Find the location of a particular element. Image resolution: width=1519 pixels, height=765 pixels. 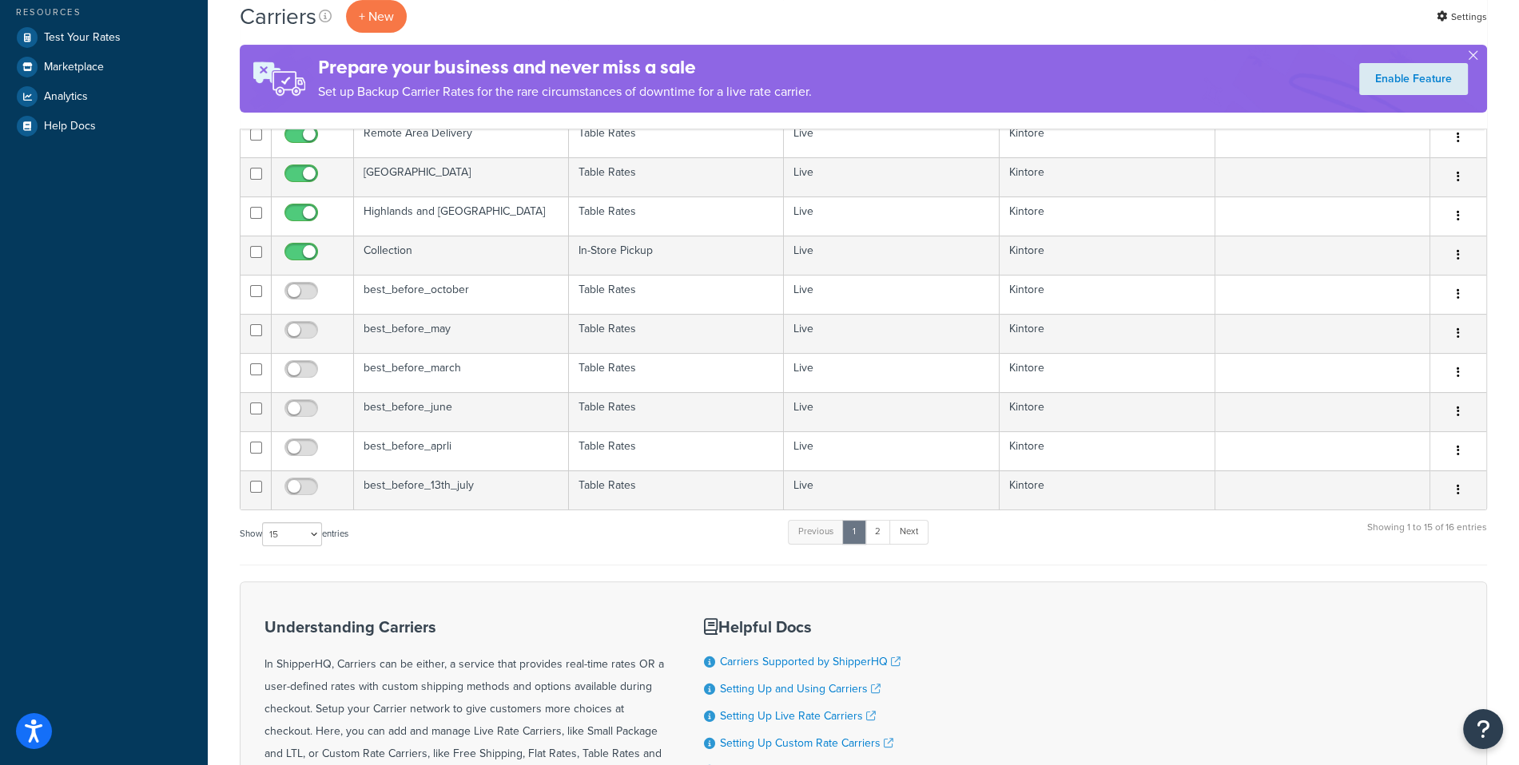

div: Resources is located at coordinates (104, 12).